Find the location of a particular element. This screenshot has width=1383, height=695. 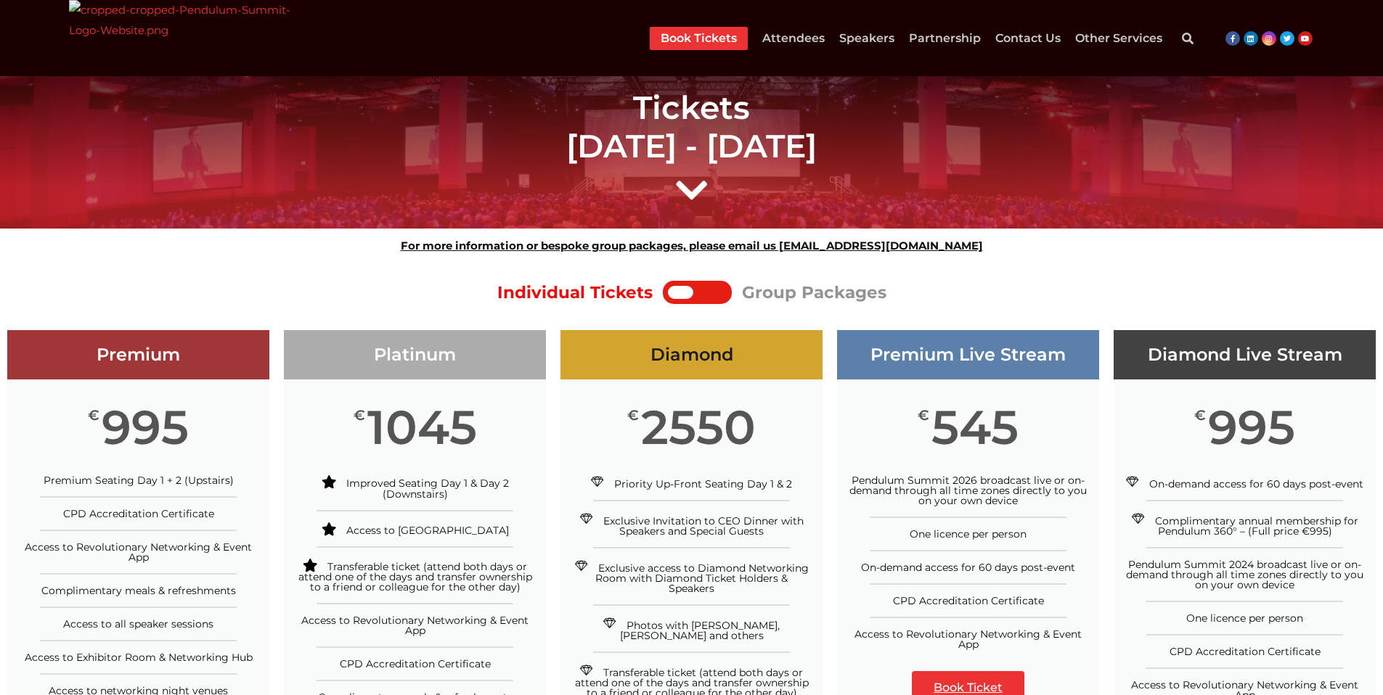

span: Access to all speaker sessions is located at coordinates (138, 624).